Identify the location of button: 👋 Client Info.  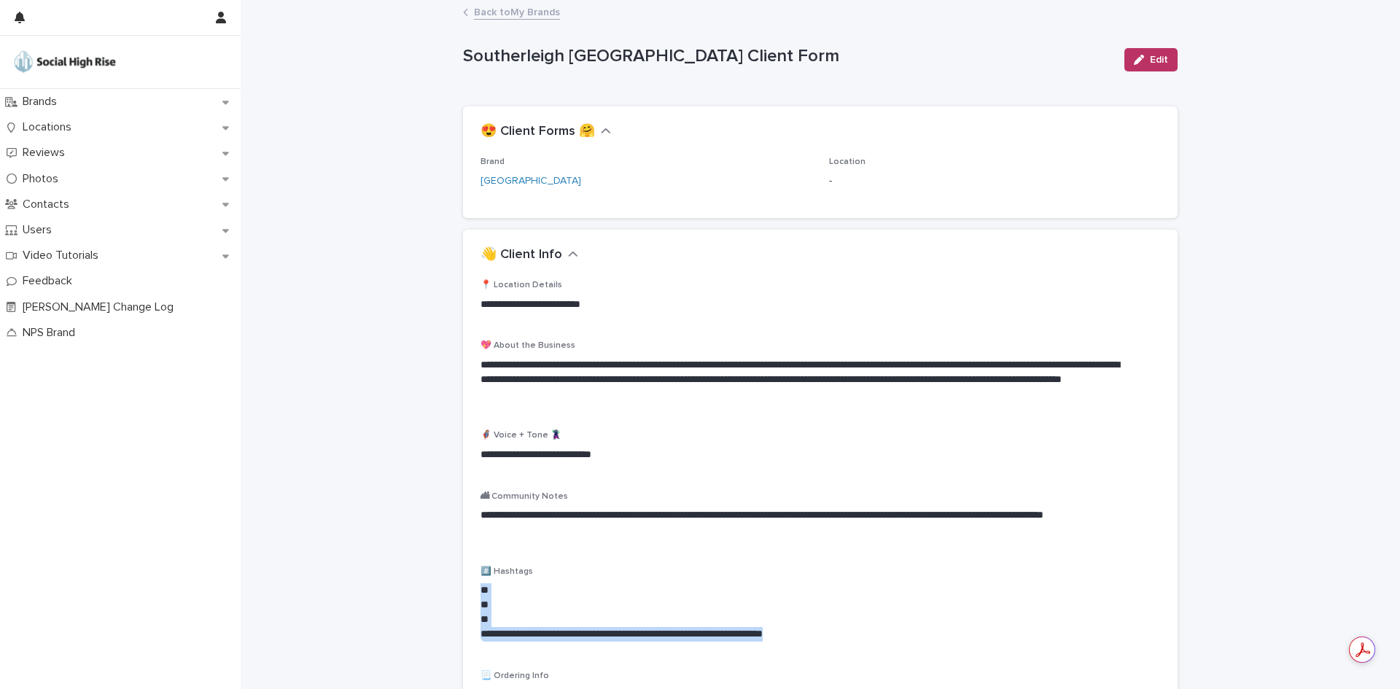
(530, 255).